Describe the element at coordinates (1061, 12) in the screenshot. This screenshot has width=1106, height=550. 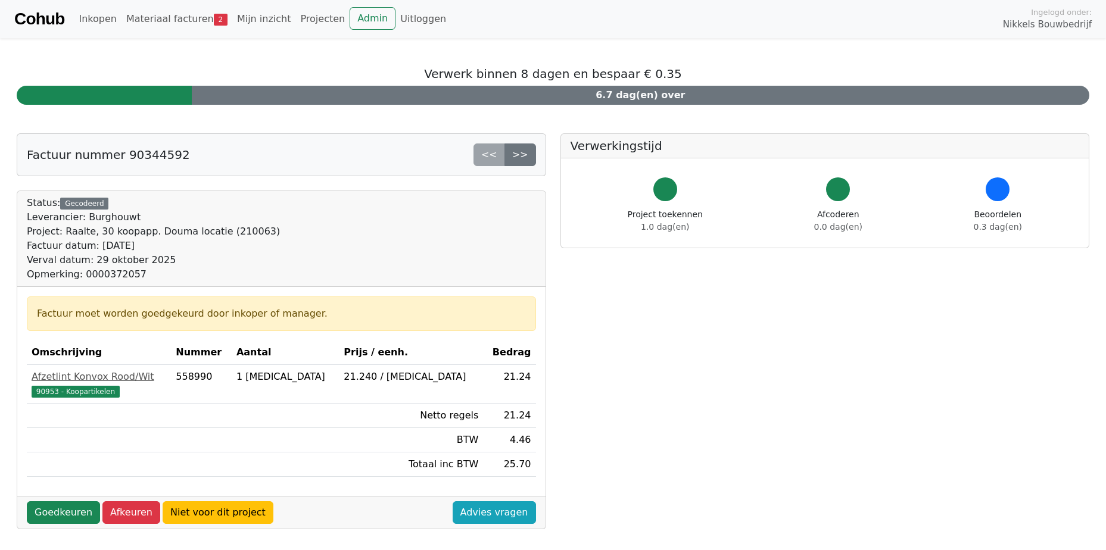
I see `span: Ingelogd onder:` at that location.